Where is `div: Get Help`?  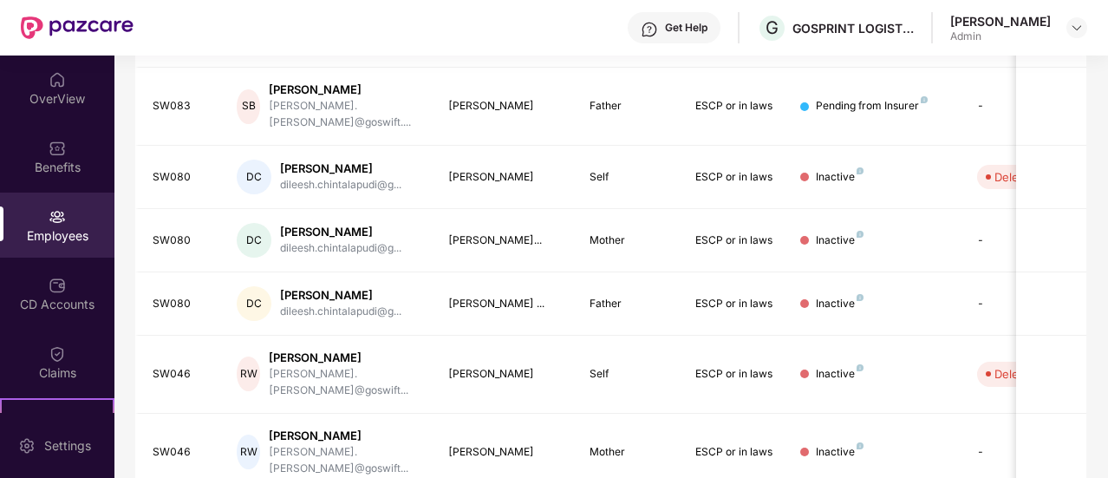
div: Get Help is located at coordinates (686, 28).